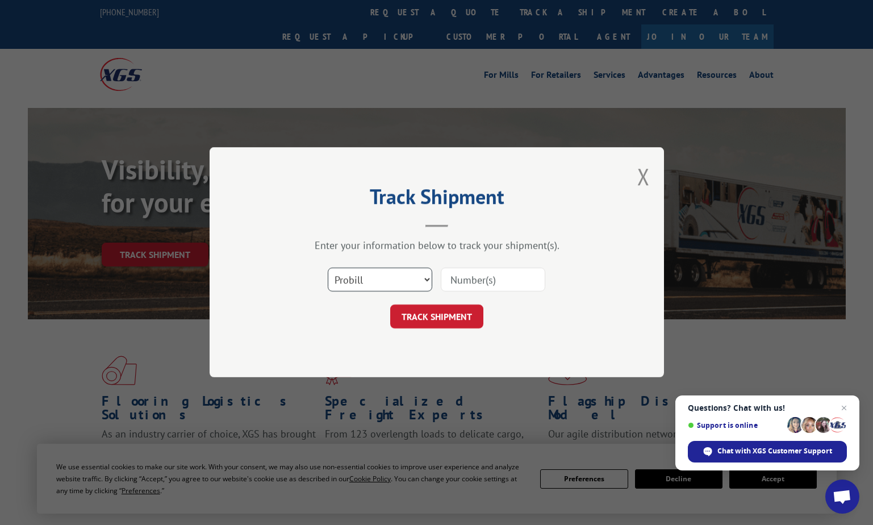  Describe the element at coordinates (767, 451) in the screenshot. I see `div: Chat with XGS Customer Support` at that location.